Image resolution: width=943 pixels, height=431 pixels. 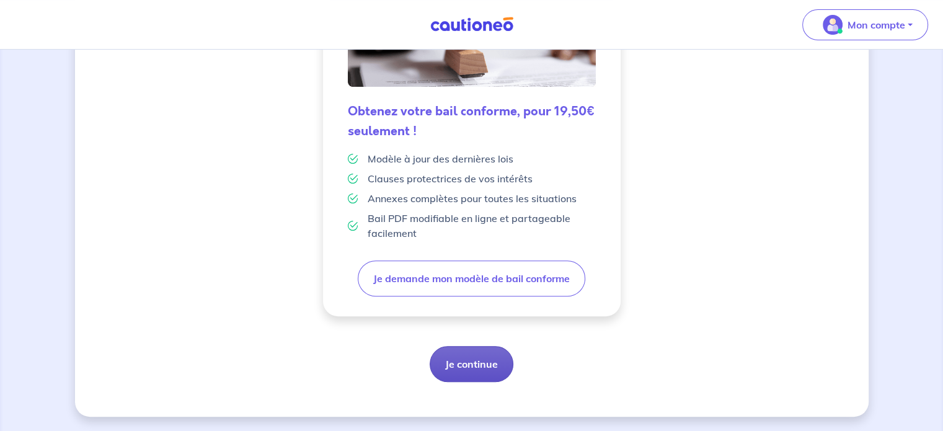 What do you see at coordinates (472, 122) in the screenshot?
I see `h5: Obtenez votre bail conforme, pour 19,50€ seulement !` at bounding box center [472, 122].